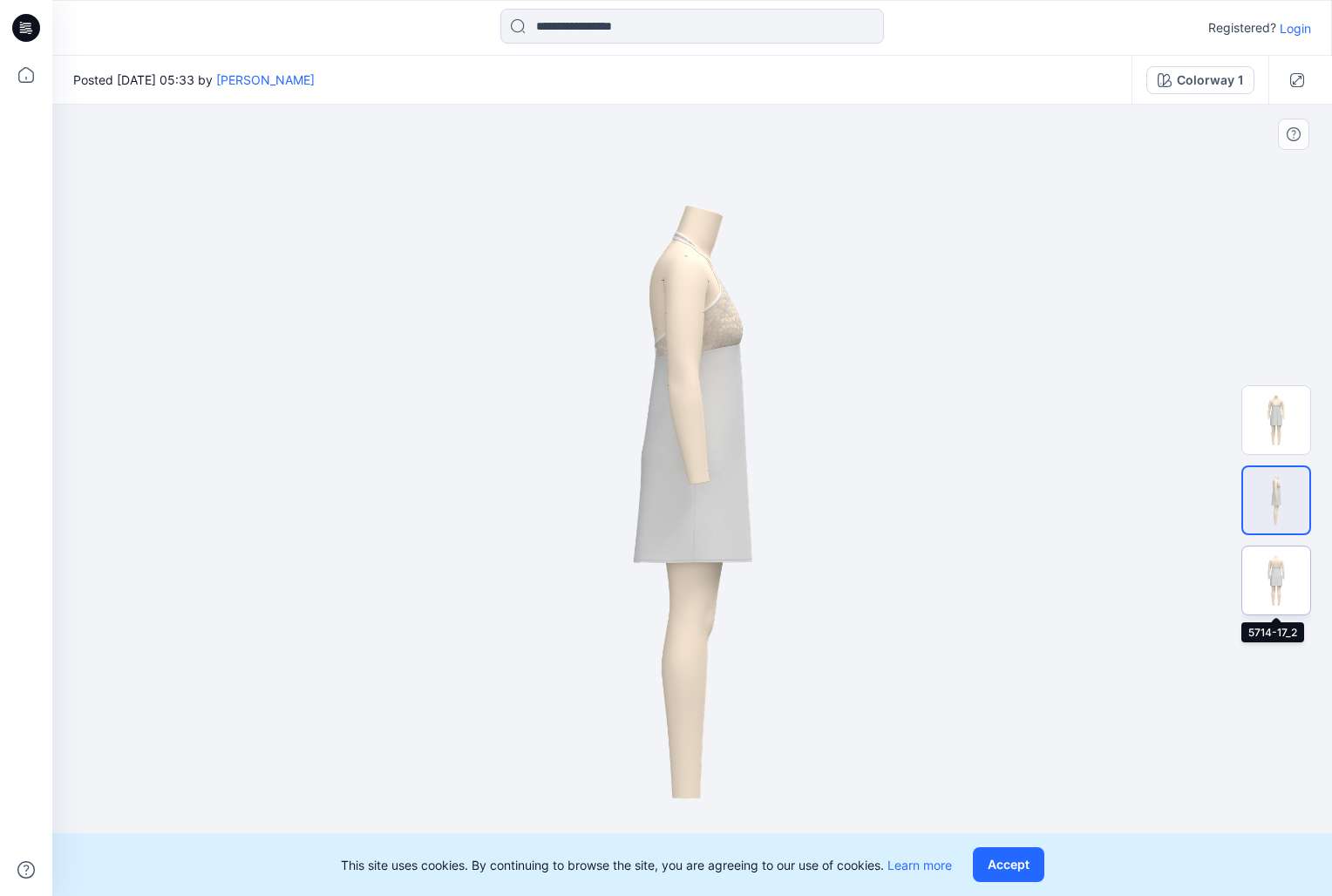  I want to click on div: Colorway 1, so click(1210, 80).